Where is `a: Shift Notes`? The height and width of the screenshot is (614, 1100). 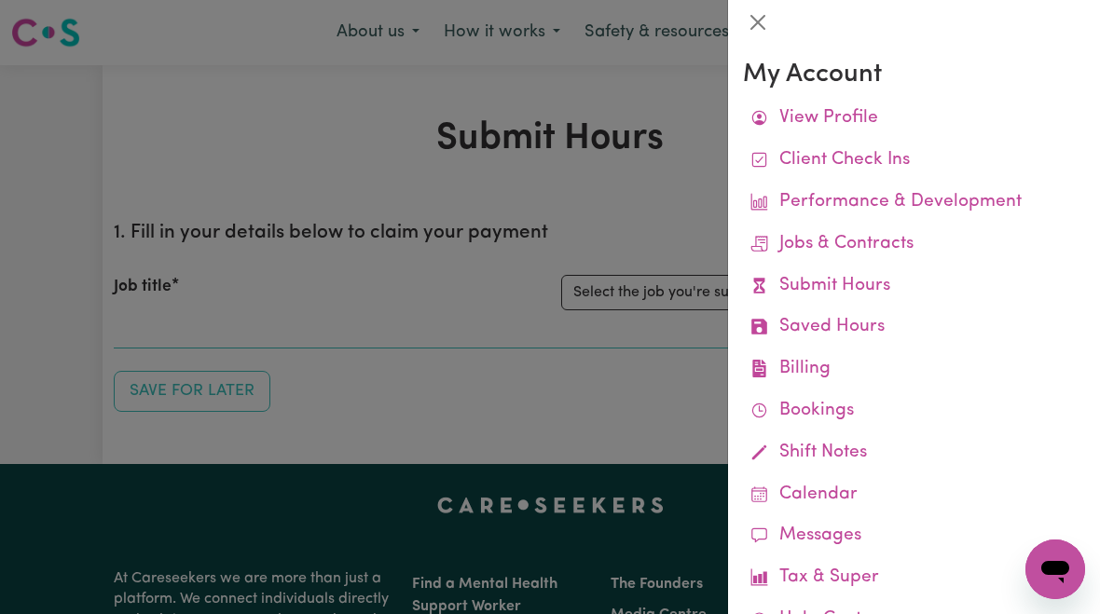
a: Shift Notes is located at coordinates (914, 453).